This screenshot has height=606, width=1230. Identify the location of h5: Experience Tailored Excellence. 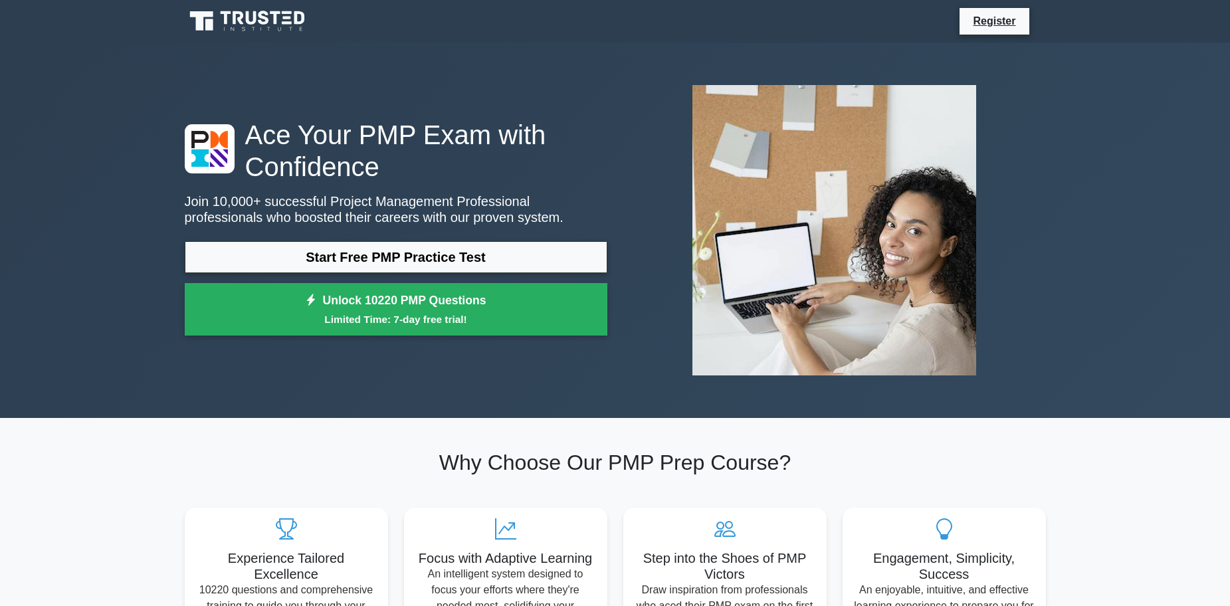
(286, 566).